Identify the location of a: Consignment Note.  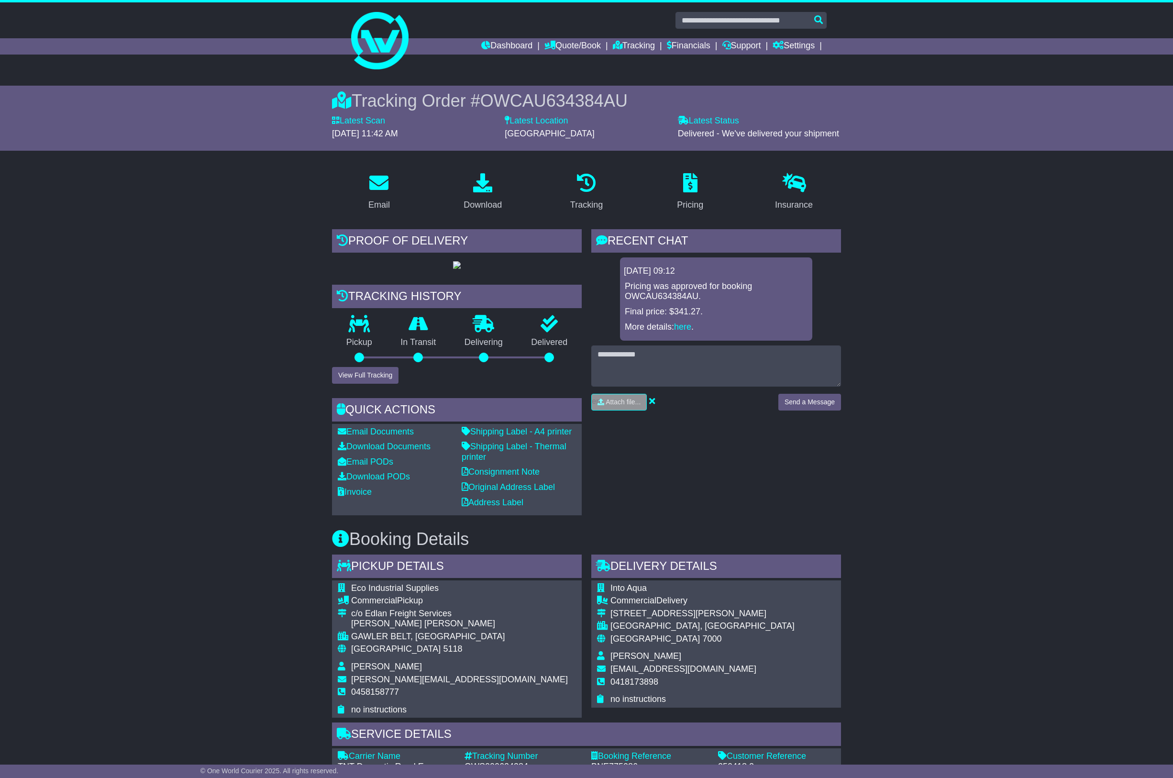
(501, 472).